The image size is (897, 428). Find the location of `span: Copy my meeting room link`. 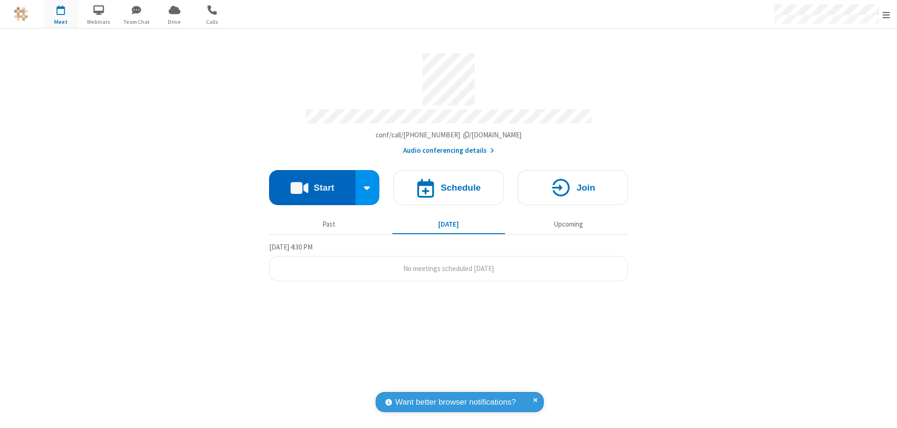

span: Copy my meeting room link is located at coordinates (449, 135).